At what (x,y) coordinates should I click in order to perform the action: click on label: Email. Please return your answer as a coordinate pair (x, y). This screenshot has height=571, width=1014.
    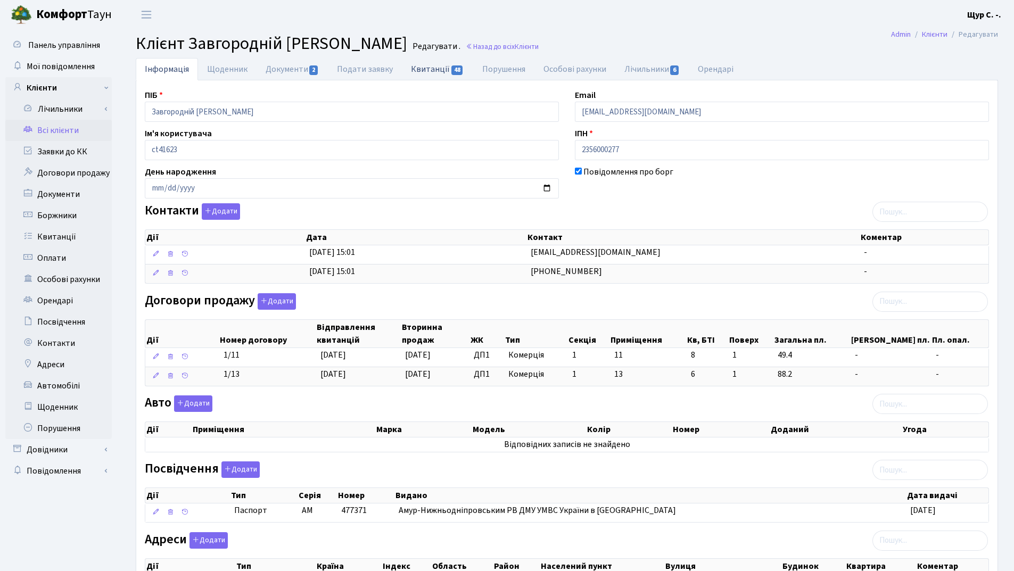
    Looking at the image, I should click on (585, 95).